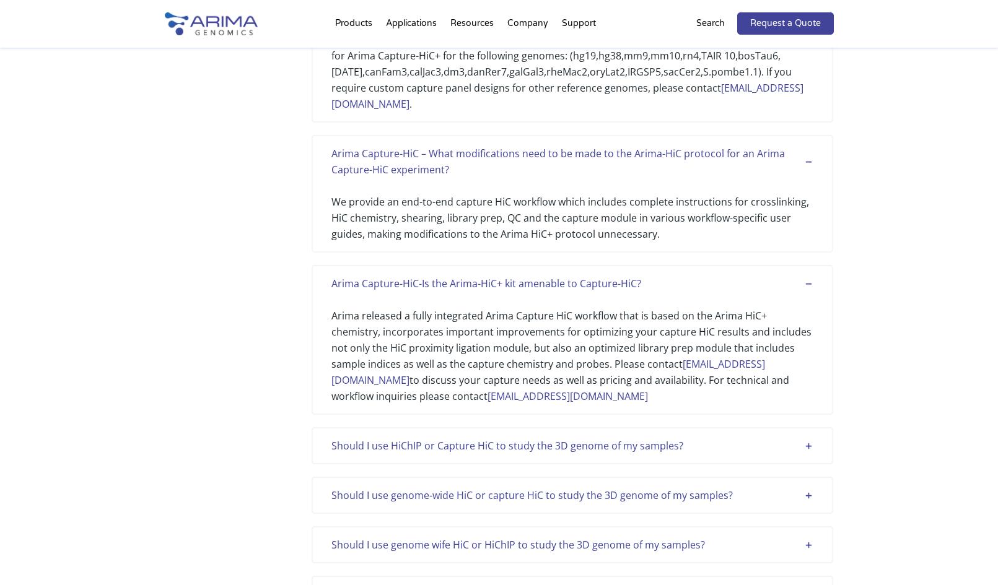 This screenshot has width=998, height=585. What do you see at coordinates (572, 210) in the screenshot?
I see `div: We provide an end-to-end capture HiC workflow which includes complete instructions for crosslinki...` at bounding box center [572, 210].